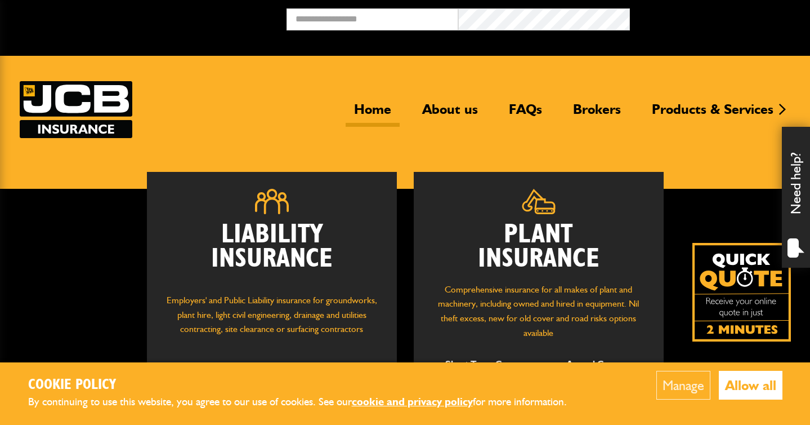 This screenshot has width=810, height=425. I want to click on a: About us, so click(450, 114).